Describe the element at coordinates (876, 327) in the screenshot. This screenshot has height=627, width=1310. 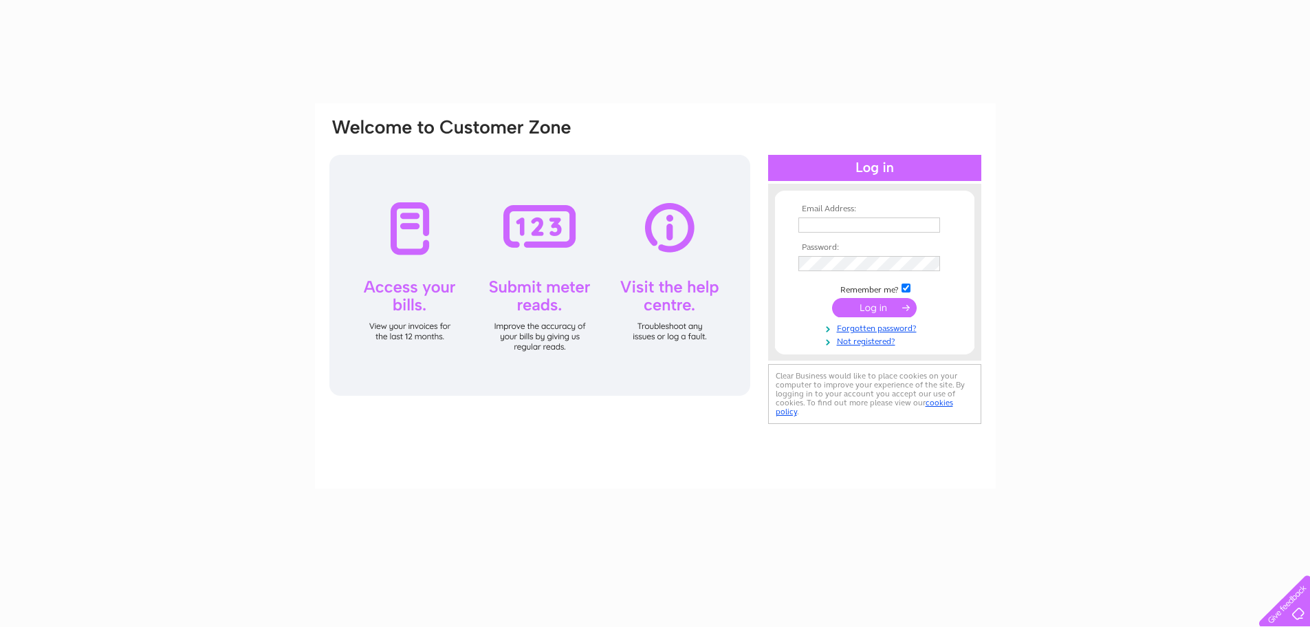
I see `a: Forgotten password?` at that location.